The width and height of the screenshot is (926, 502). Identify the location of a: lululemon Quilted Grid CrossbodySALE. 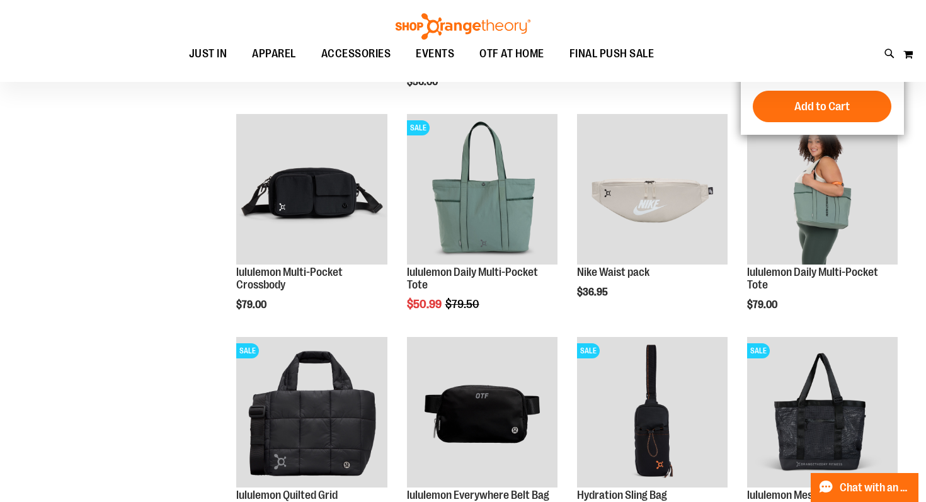
(311, 413).